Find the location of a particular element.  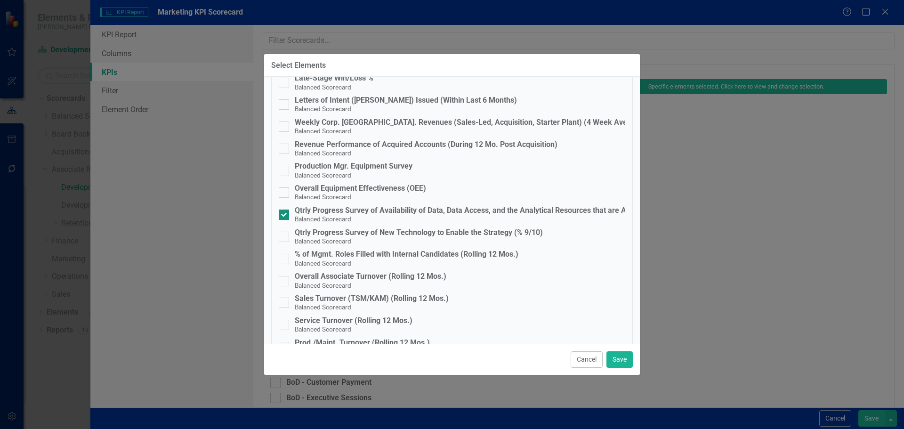

div: Revenue Performance of Acquired Accounts (During 12 Mo. Post Acquisition) is located at coordinates (426, 145).